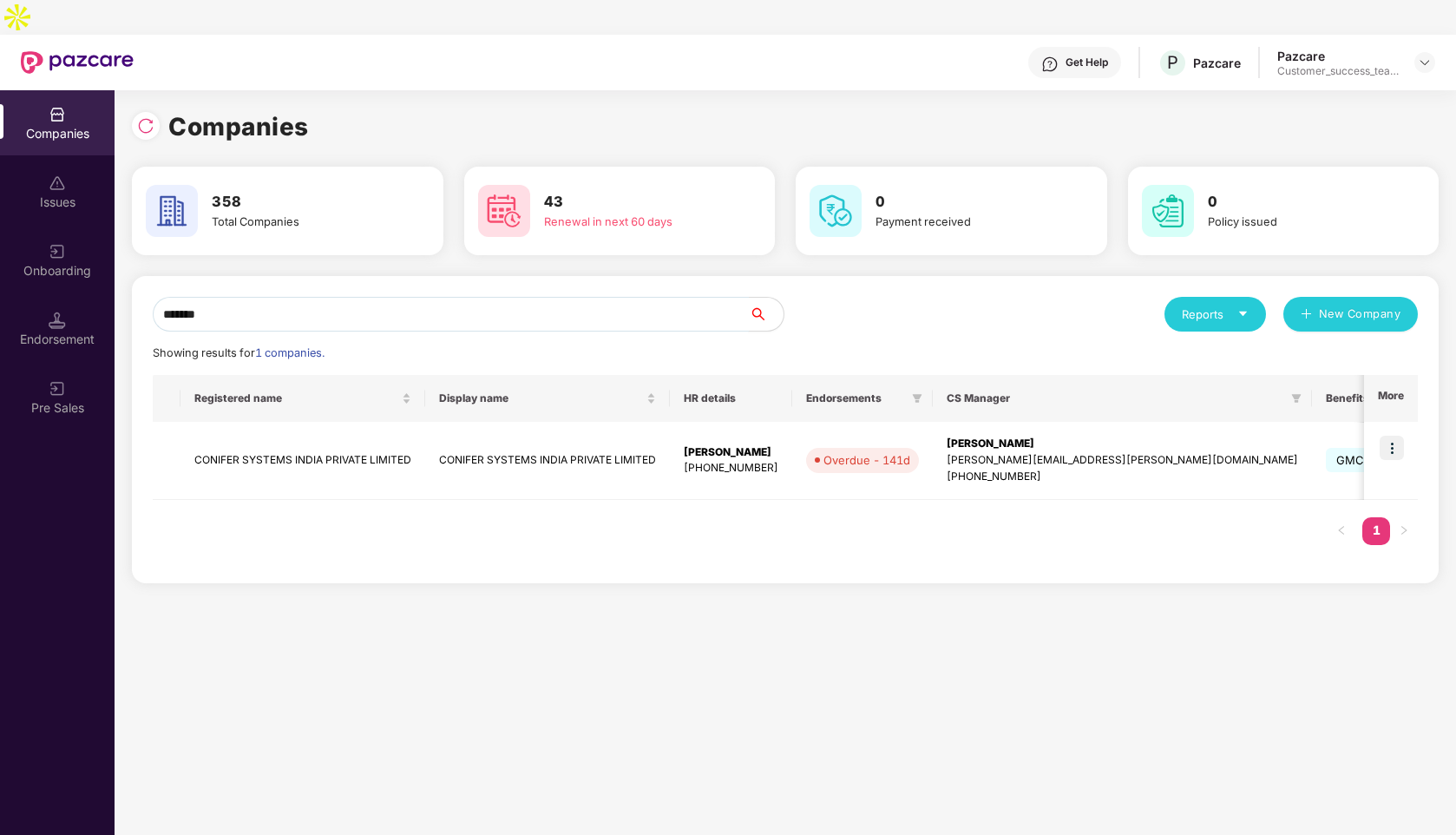 The width and height of the screenshot is (1456, 835). I want to click on h1: Companies, so click(238, 127).